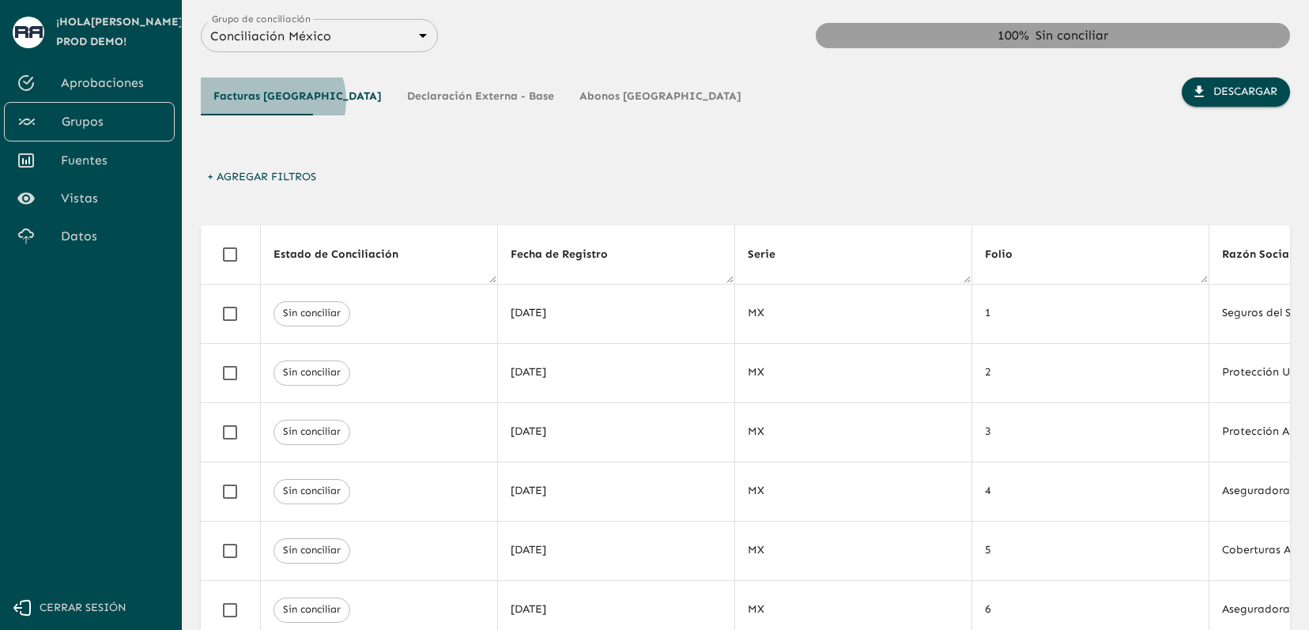 This screenshot has width=1309, height=630. What do you see at coordinates (1235, 92) in the screenshot?
I see `button: Descargar` at bounding box center [1235, 92].